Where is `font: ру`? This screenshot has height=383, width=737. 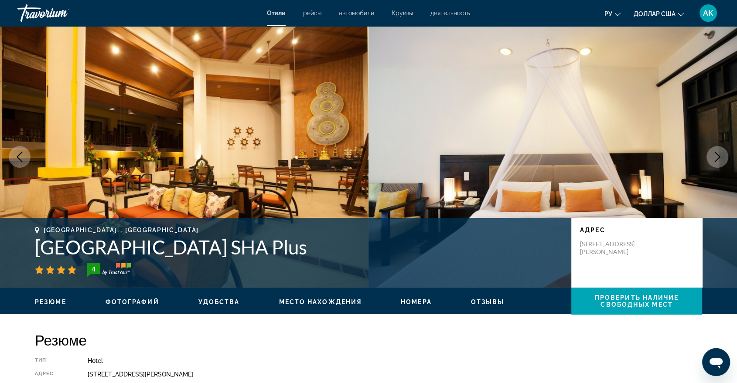 font: ру is located at coordinates (608, 14).